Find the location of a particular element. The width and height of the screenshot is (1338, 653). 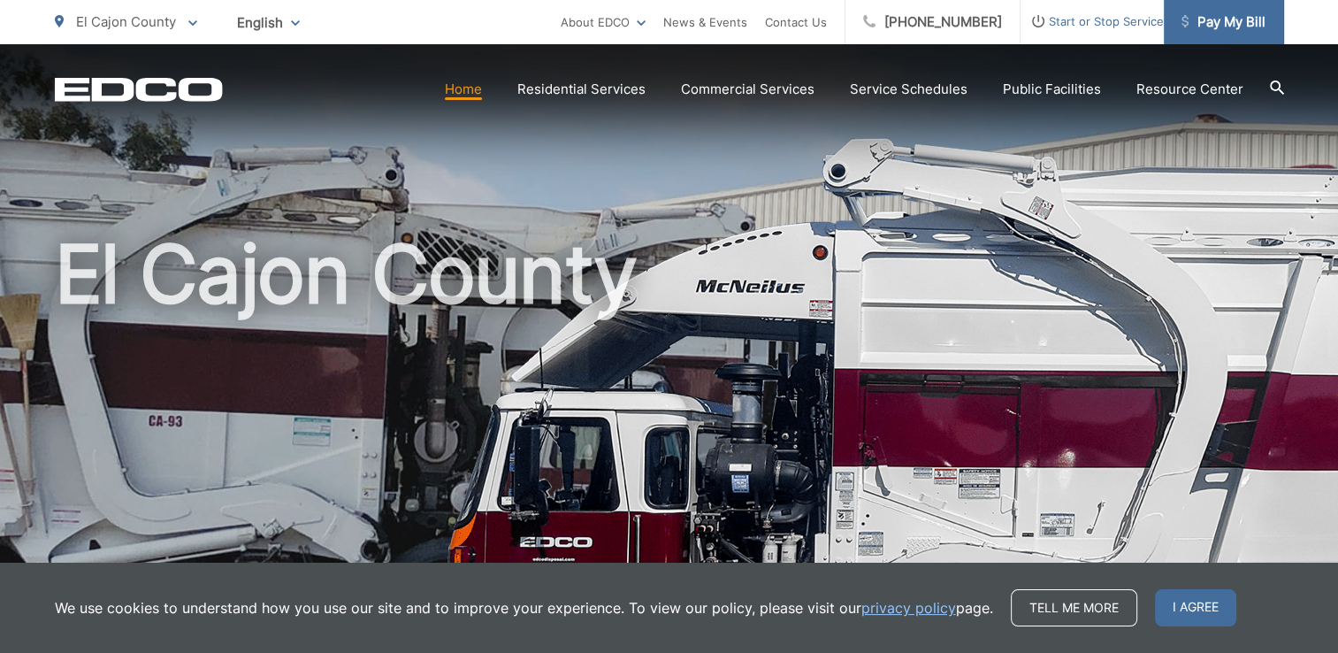

a: Public Facilities is located at coordinates (1051, 89).